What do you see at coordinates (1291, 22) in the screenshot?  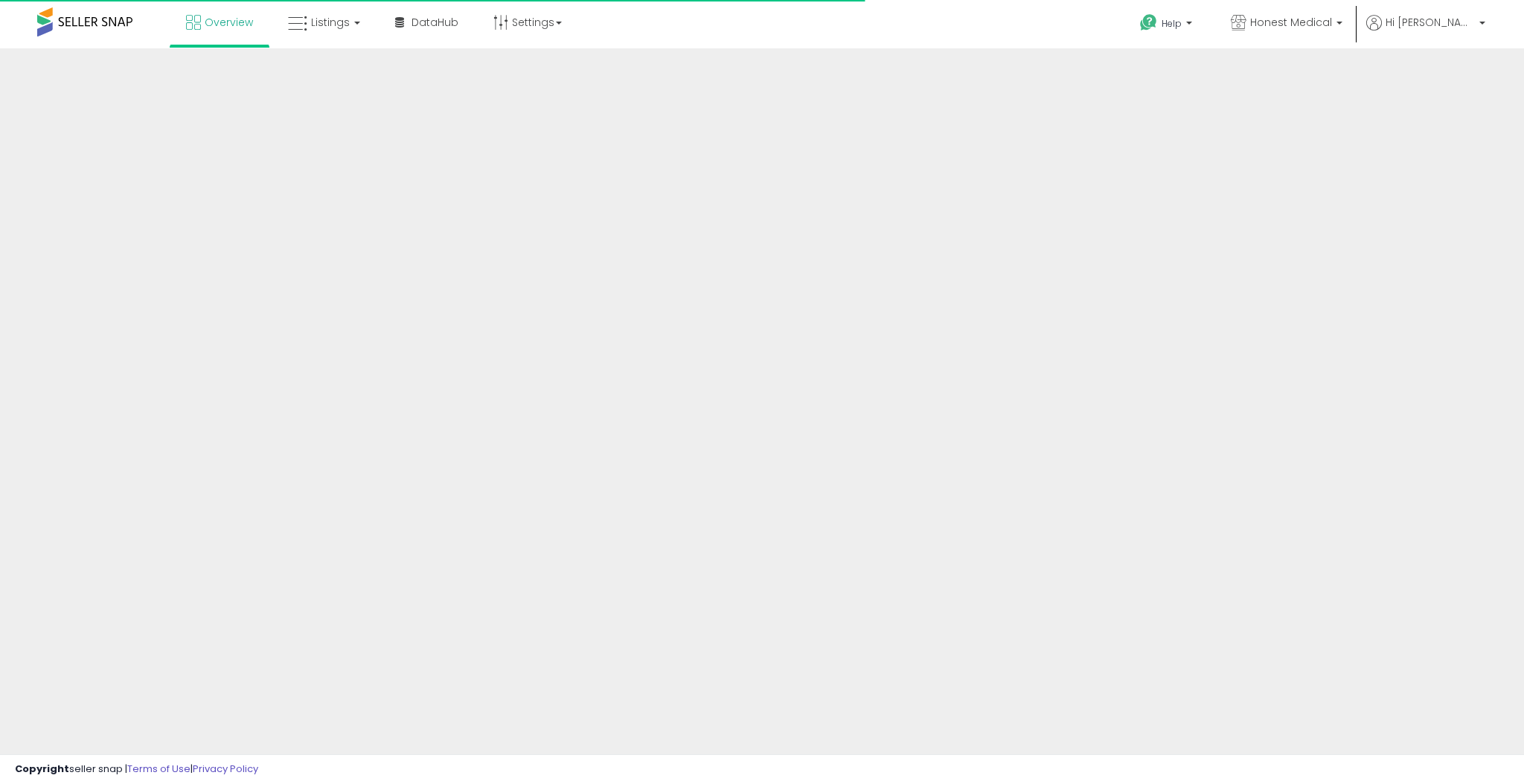 I see `span: Honest Medical` at bounding box center [1291, 22].